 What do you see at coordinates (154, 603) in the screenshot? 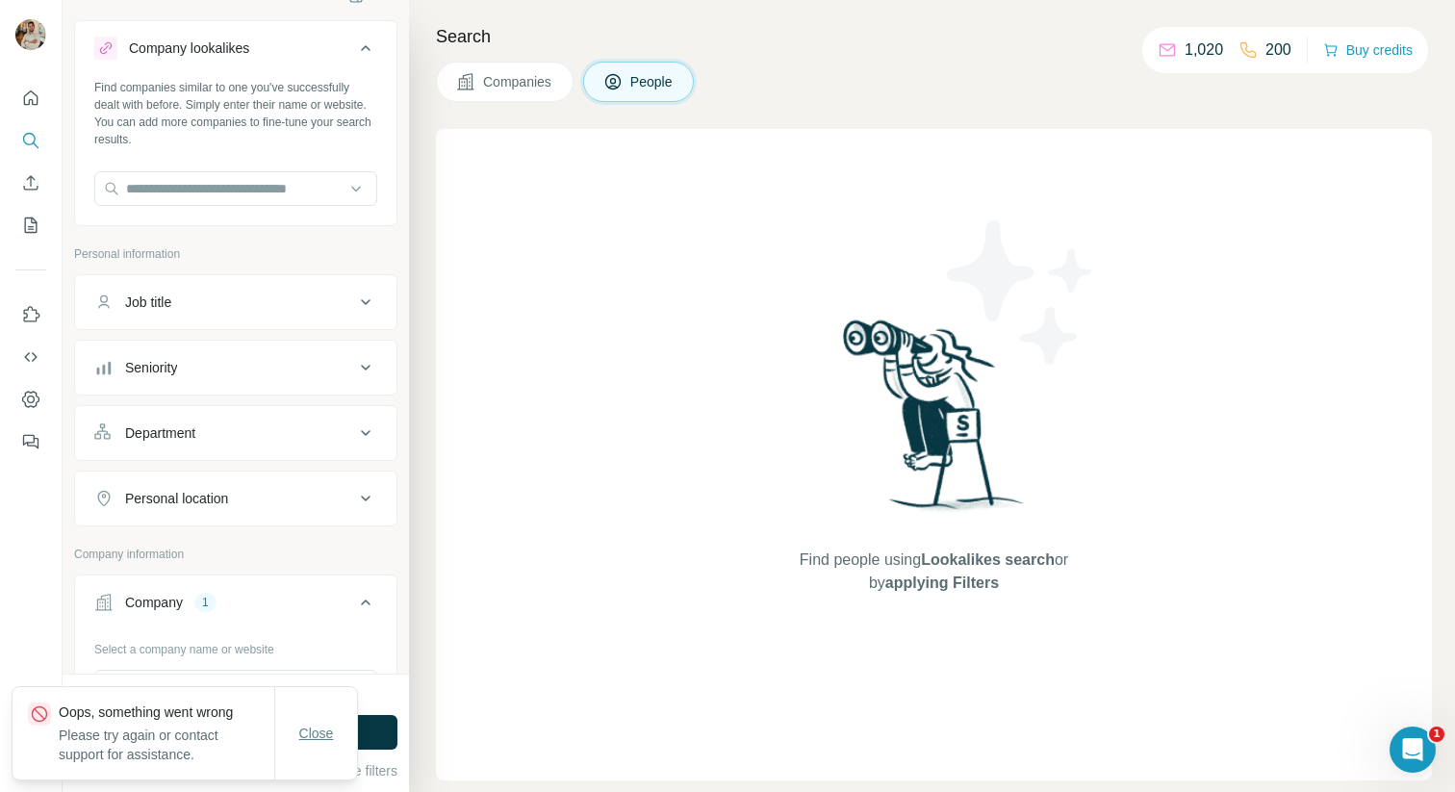
I see `div: Company` at bounding box center [154, 603].